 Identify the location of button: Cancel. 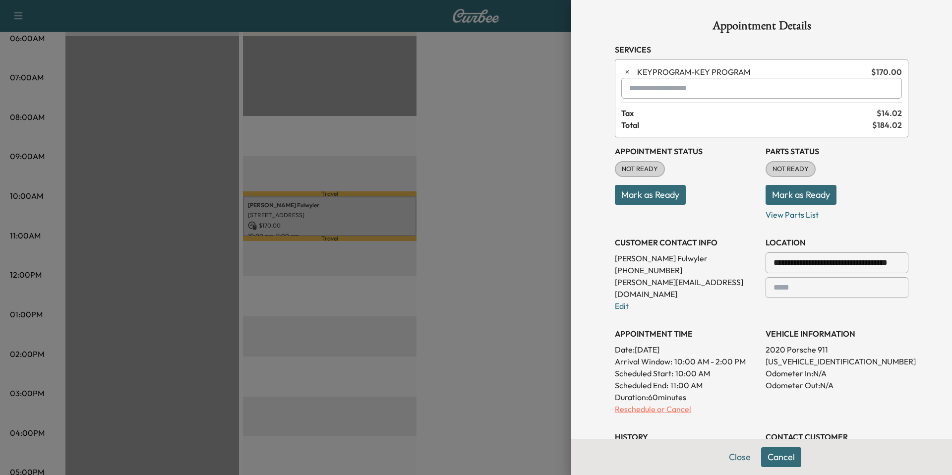
(781, 457).